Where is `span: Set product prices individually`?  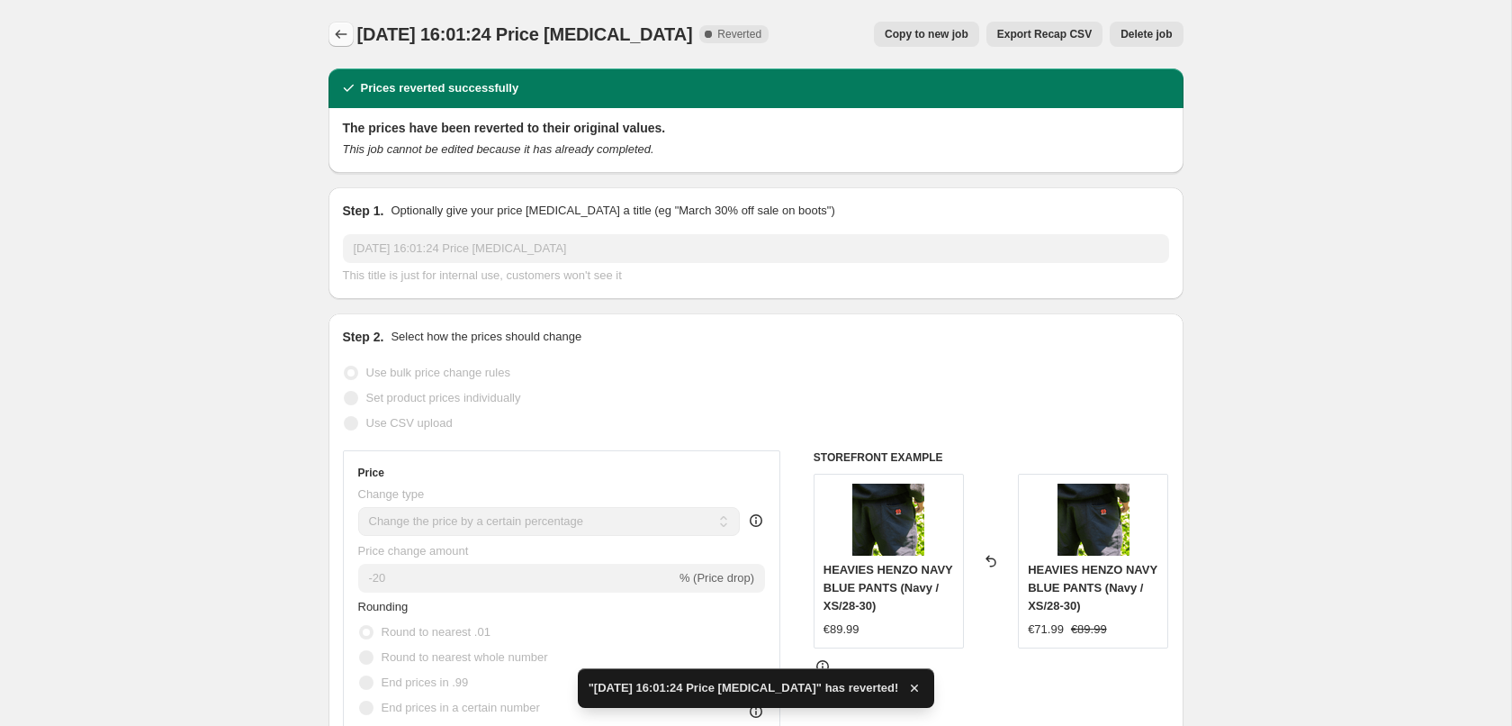
span: Set product prices individually is located at coordinates (444, 397).